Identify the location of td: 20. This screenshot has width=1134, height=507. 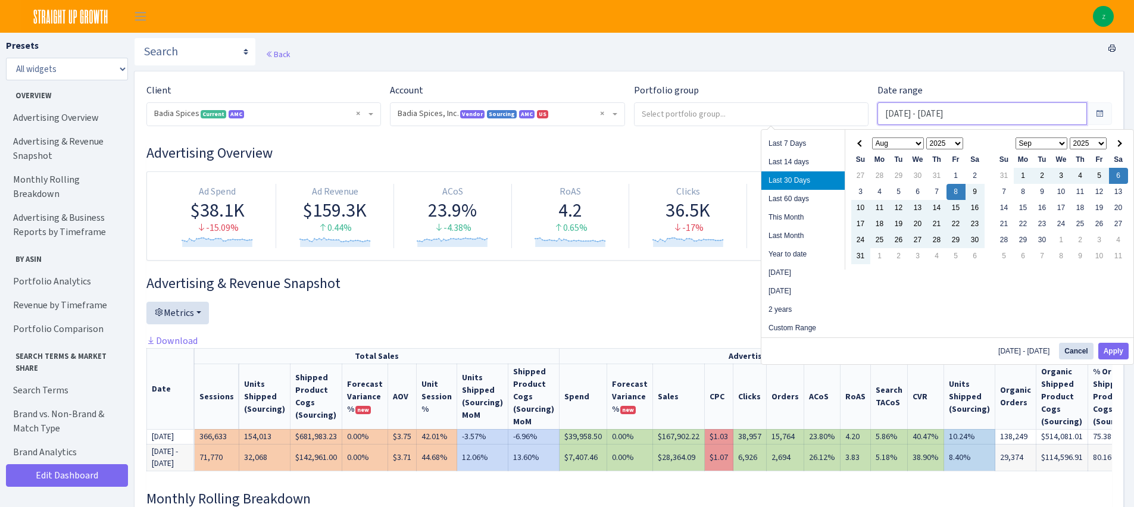
(1119, 208).